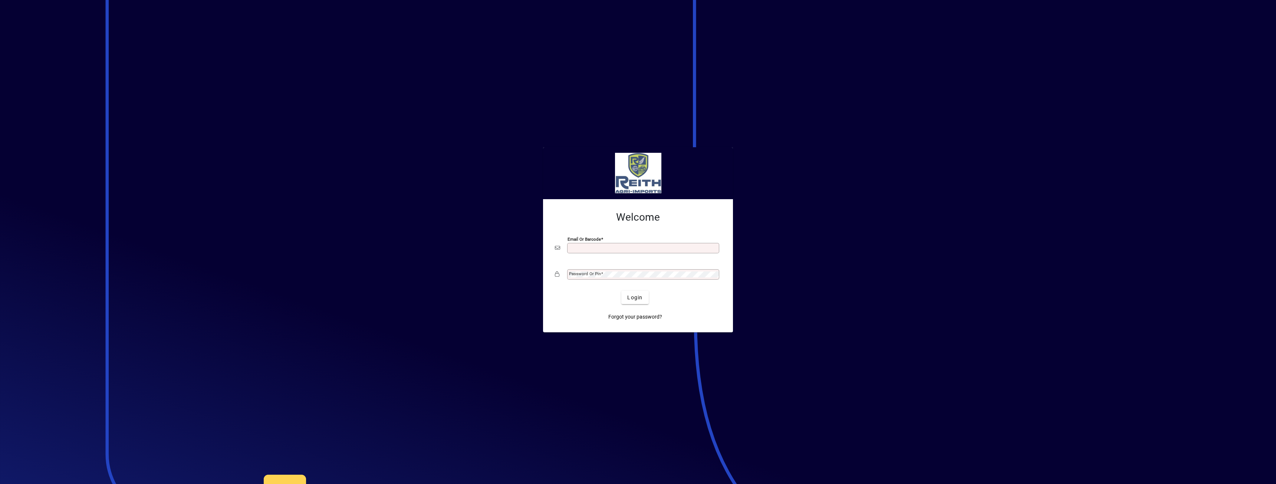  Describe the element at coordinates (635, 297) in the screenshot. I see `span: Login` at that location.